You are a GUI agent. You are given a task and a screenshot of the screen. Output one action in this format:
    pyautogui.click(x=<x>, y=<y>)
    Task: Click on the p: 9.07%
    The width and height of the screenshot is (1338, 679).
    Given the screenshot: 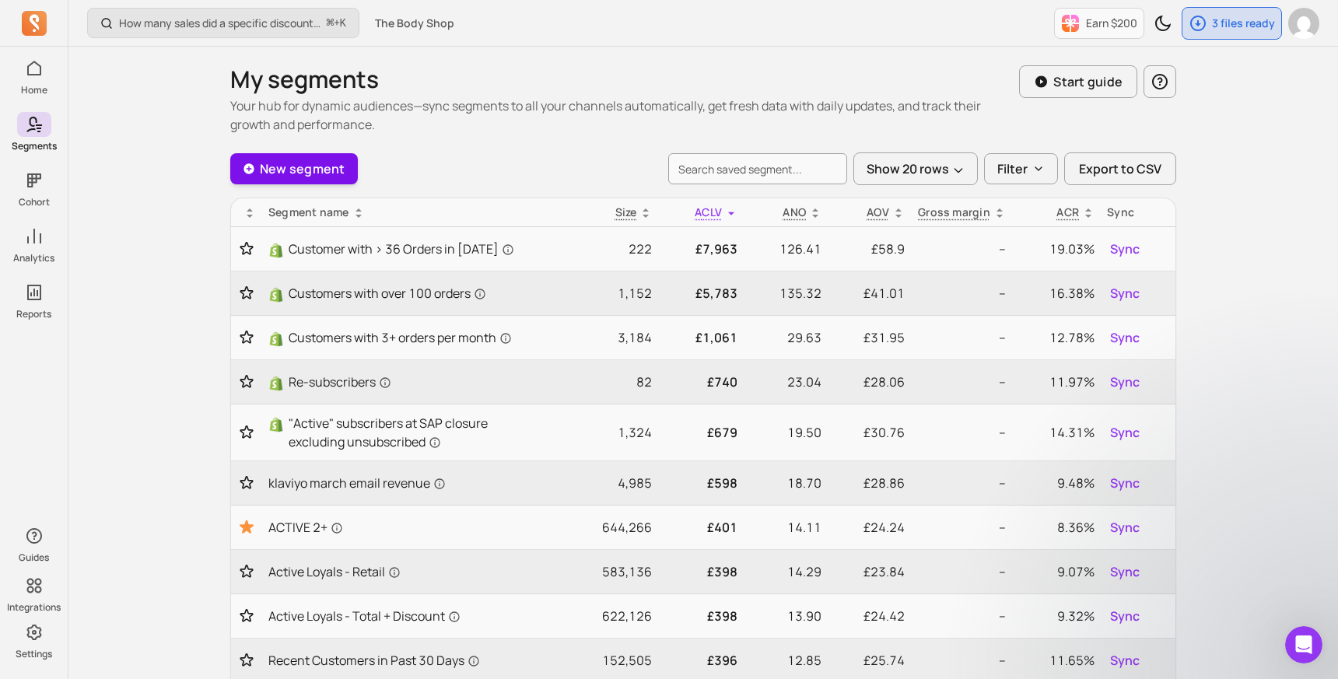 What is the action you would take?
    pyautogui.click(x=1056, y=572)
    